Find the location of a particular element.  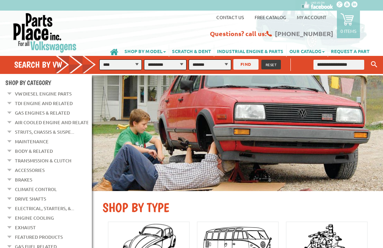

a: Free Catalog is located at coordinates (270, 17).